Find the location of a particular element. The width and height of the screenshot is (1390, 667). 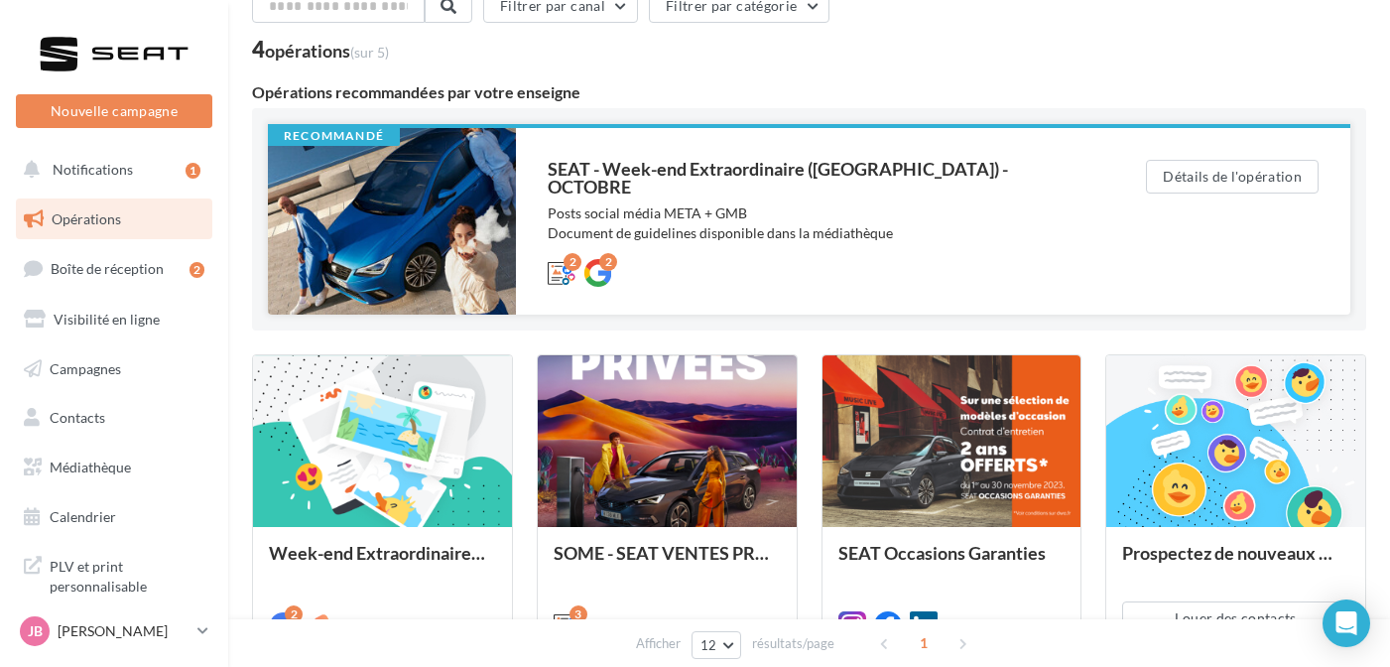

span: Médiathèque is located at coordinates (90, 466).